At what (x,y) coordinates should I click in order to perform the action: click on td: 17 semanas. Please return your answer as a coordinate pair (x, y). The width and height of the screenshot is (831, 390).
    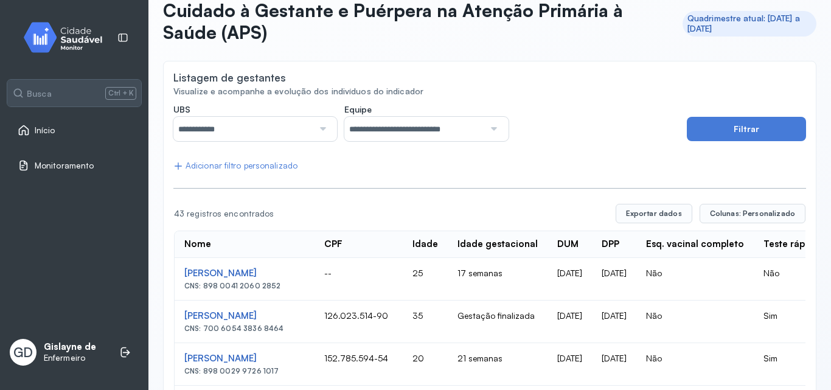
    Looking at the image, I should click on (498, 279).